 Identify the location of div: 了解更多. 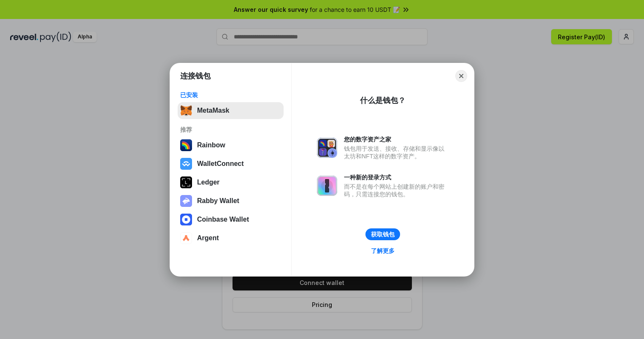
(383, 251).